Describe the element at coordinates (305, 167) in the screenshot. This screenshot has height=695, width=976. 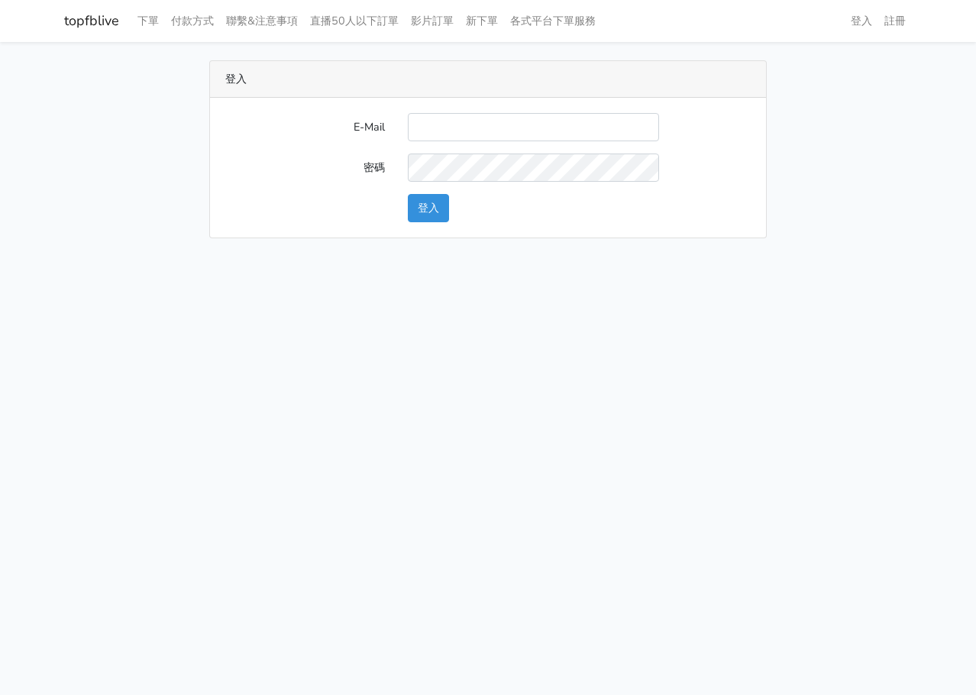
I see `label: 密碼` at that location.